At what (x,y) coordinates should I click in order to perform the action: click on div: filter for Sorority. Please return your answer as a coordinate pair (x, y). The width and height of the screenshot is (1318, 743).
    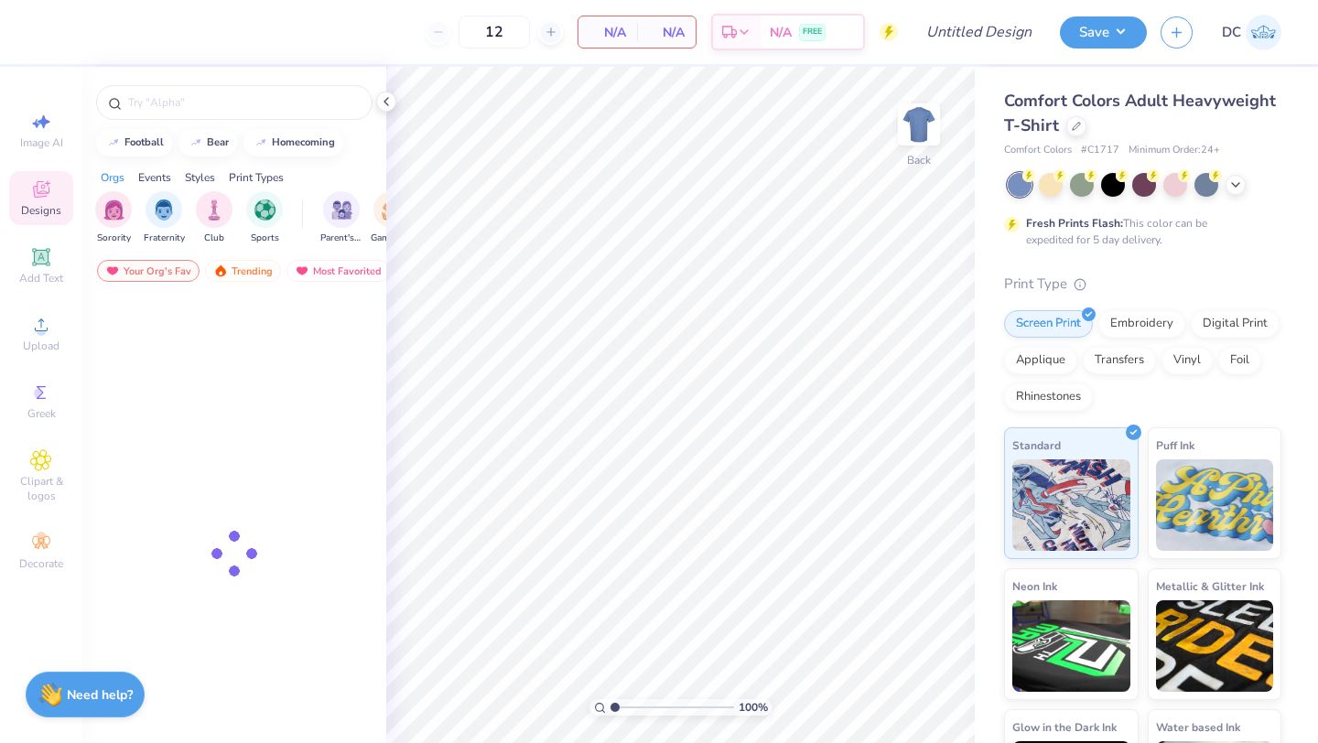
    Looking at the image, I should click on (114, 218).